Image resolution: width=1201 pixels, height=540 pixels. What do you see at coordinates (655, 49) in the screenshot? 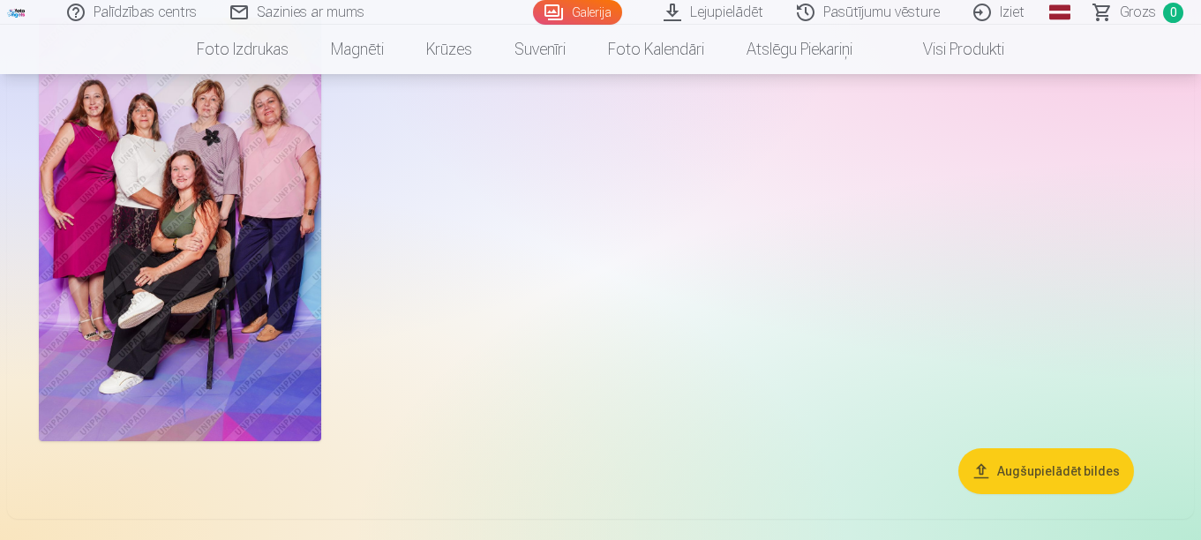
I see `a: Foto kalendāri` at bounding box center [655, 49].